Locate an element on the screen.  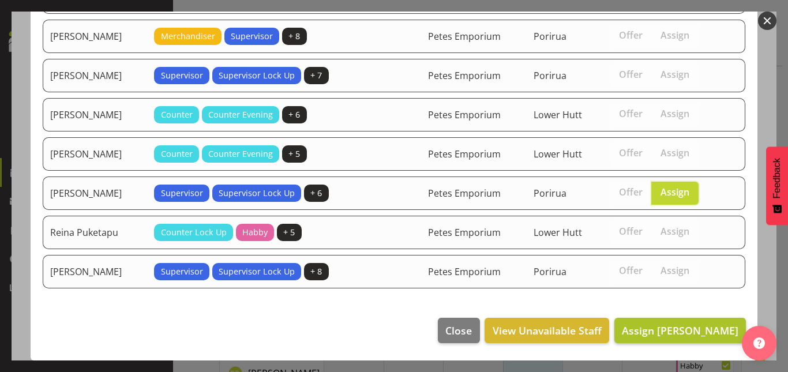
span: + 7 is located at coordinates (316, 76).